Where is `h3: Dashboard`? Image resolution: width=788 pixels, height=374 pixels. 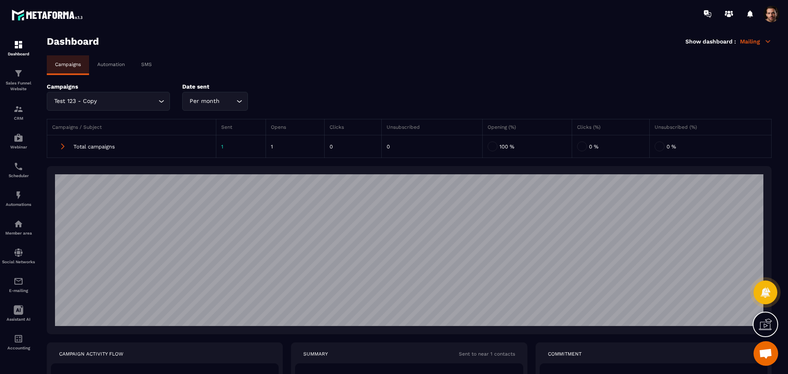 h3: Dashboard is located at coordinates (73, 41).